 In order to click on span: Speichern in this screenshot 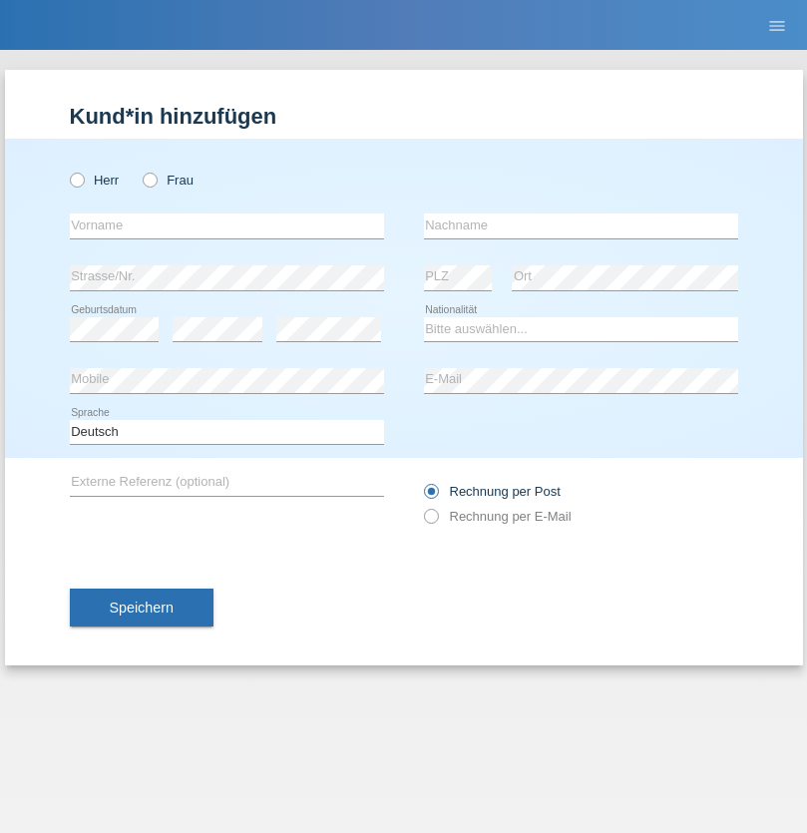, I will do `click(142, 608)`.